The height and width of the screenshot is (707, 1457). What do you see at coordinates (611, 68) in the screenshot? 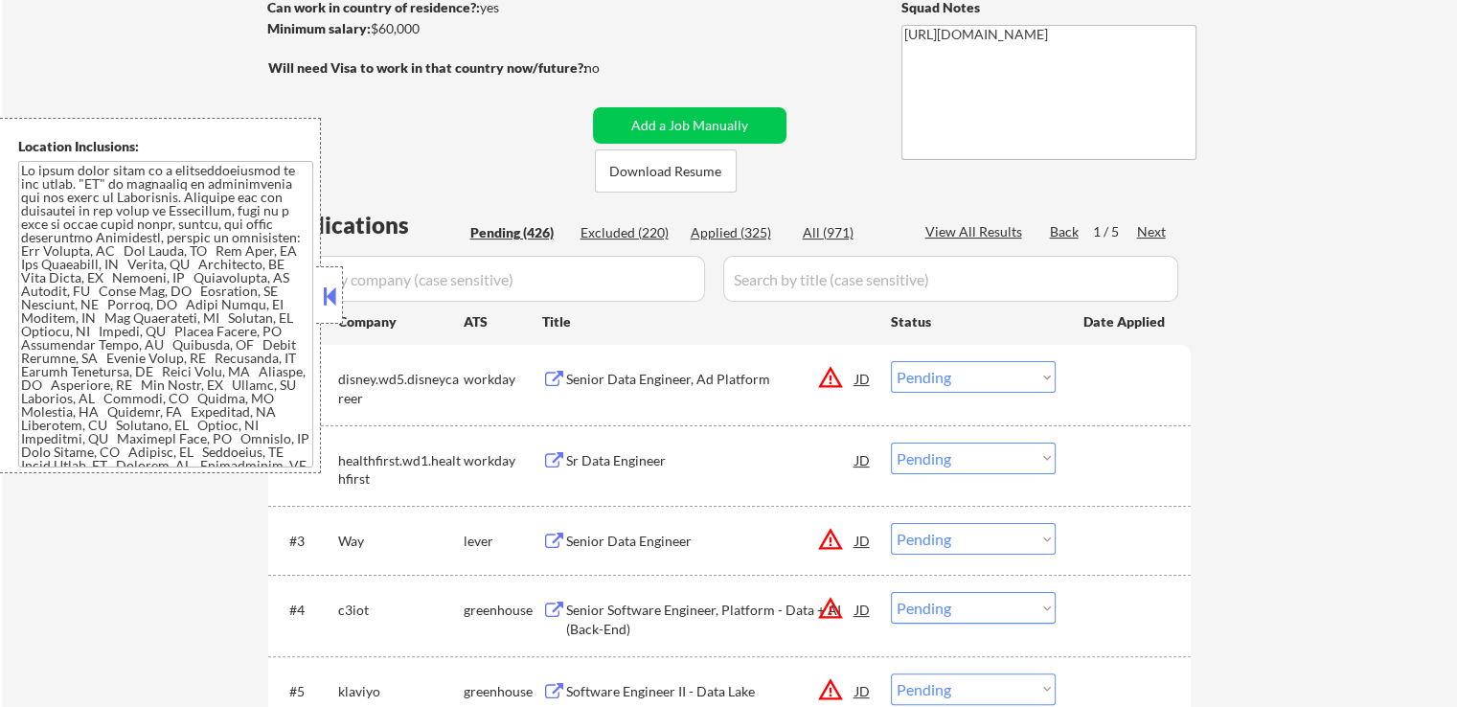
I see `div: no` at bounding box center [611, 68].